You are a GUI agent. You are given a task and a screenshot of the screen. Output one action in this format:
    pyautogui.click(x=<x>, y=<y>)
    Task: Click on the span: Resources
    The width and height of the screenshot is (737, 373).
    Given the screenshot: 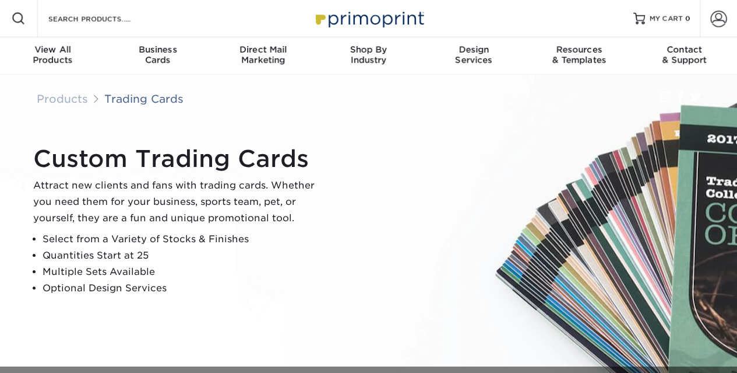 What is the action you would take?
    pyautogui.click(x=579, y=50)
    